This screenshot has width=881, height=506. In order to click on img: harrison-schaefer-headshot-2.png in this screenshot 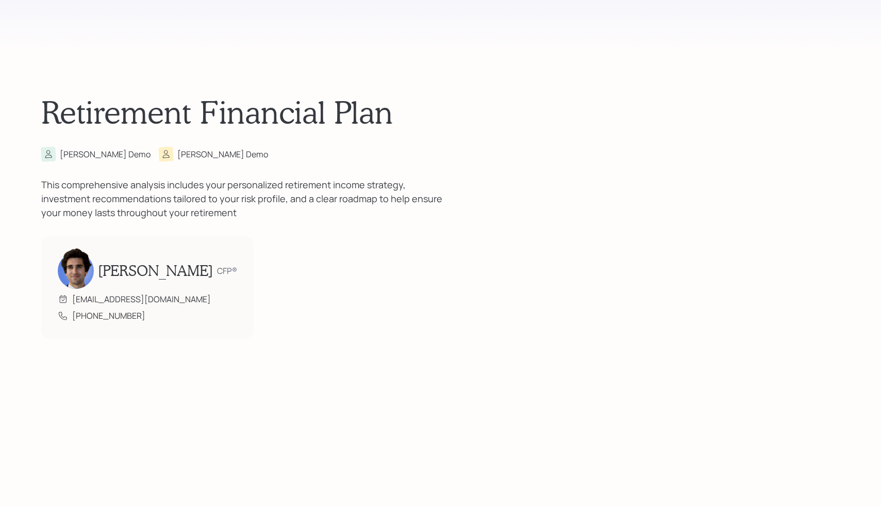, I will do `click(76, 268)`.